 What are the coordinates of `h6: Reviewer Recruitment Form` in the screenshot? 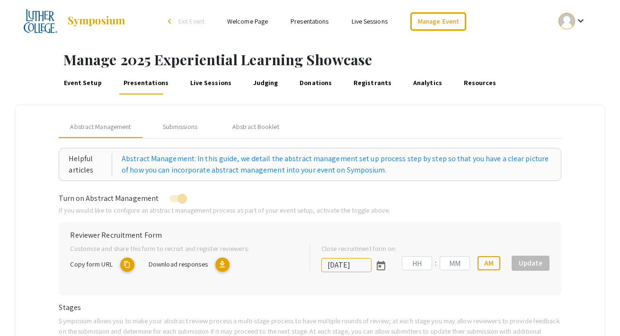 It's located at (309, 235).